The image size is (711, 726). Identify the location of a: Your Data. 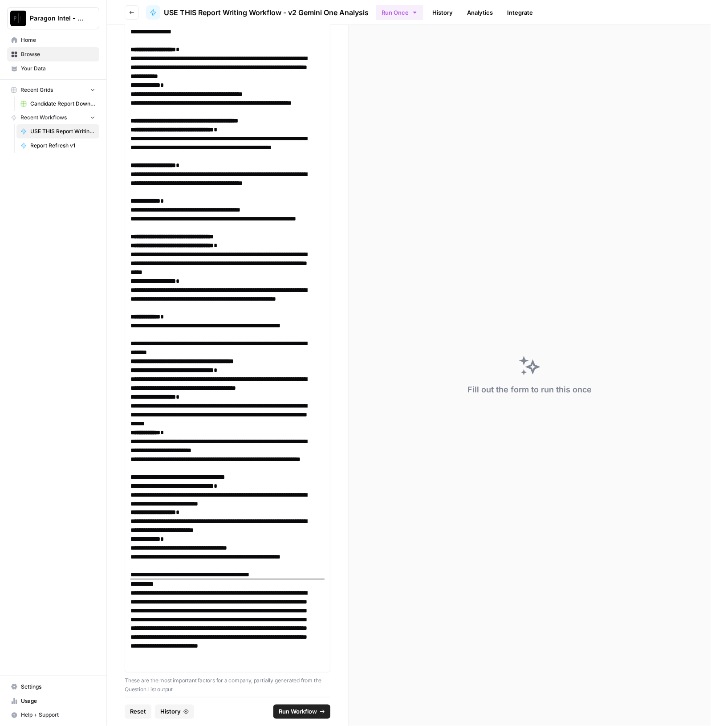
(53, 69).